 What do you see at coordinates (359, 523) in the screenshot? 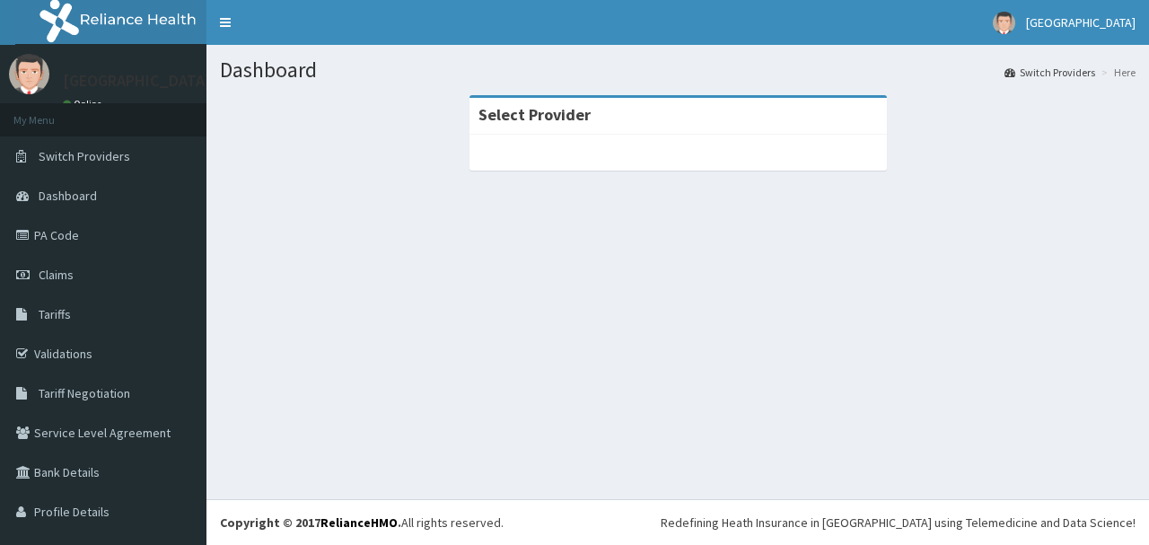
I see `a: RelianceHMO` at bounding box center [359, 523].